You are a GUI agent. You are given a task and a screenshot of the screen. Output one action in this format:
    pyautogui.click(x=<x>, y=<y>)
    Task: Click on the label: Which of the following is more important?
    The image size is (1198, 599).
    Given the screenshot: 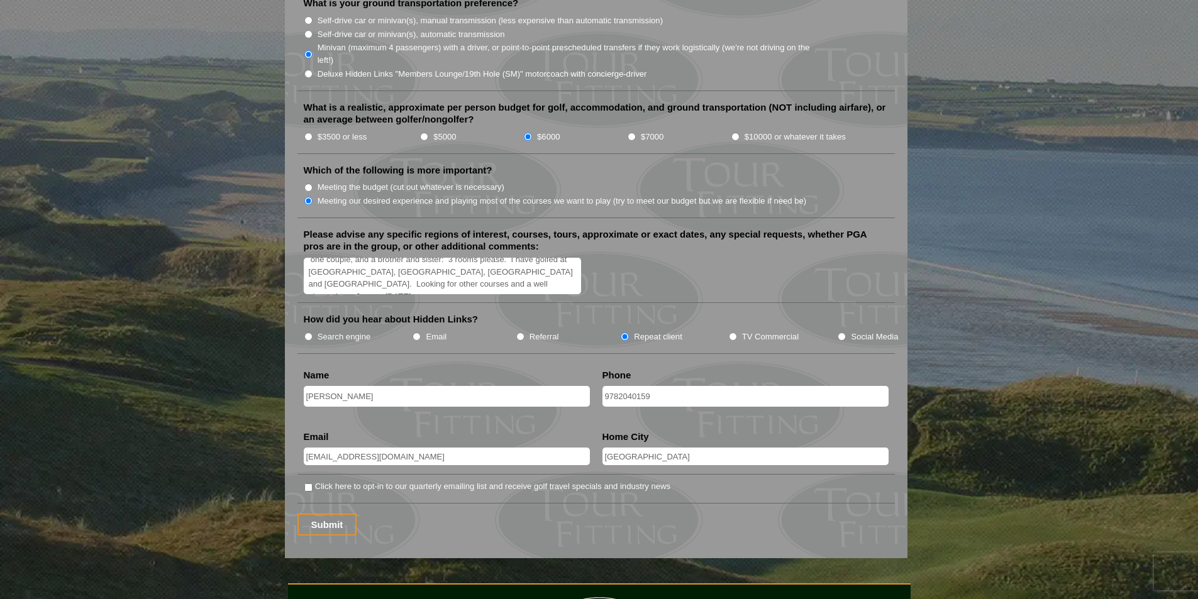 What is the action you would take?
    pyautogui.click(x=398, y=170)
    